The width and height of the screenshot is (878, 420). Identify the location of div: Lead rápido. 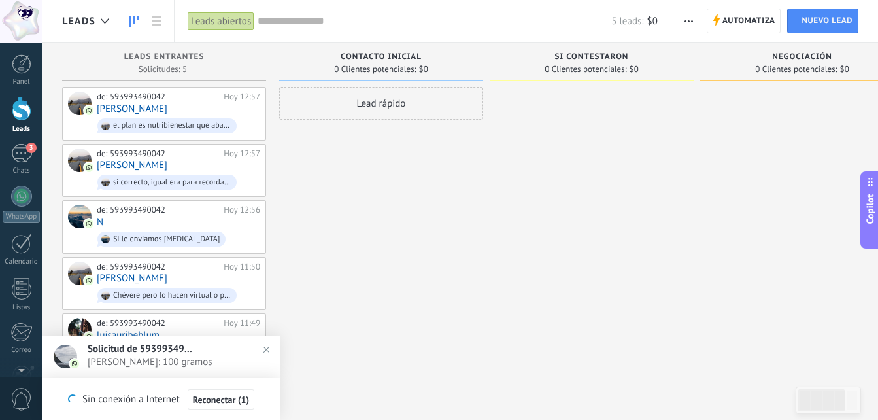
(381, 103).